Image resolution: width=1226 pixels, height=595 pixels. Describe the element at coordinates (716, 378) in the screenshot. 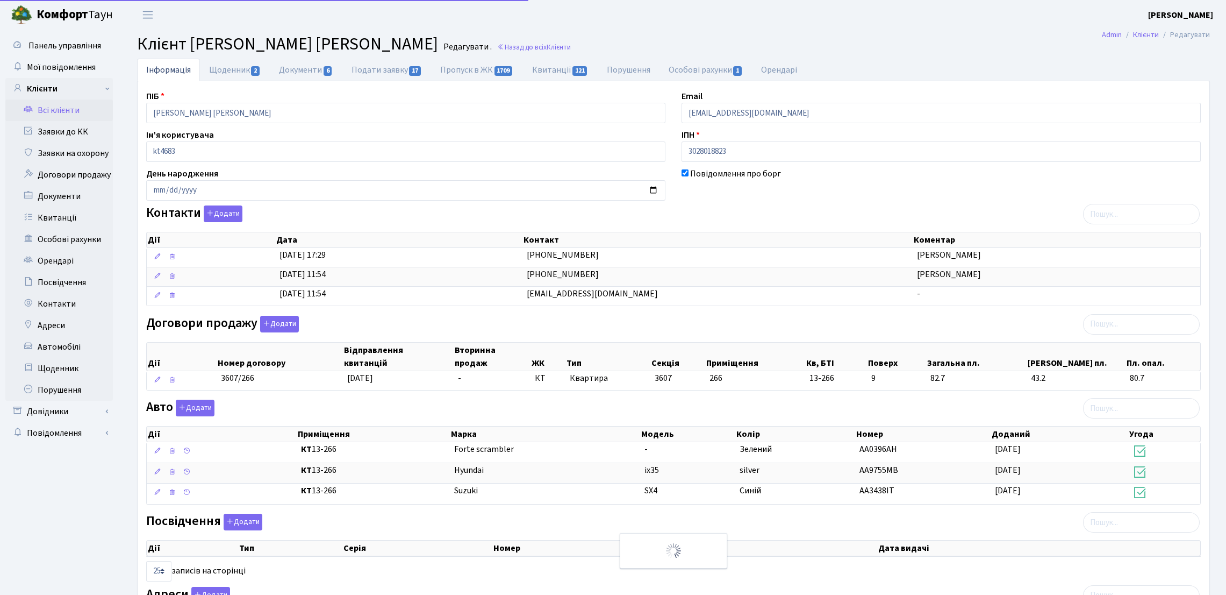

I see `span: 266` at that location.